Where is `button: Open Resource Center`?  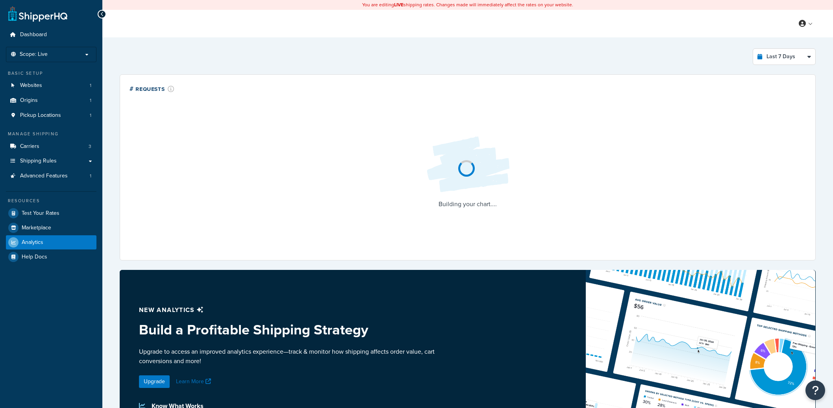
button: Open Resource Center is located at coordinates (815, 390).